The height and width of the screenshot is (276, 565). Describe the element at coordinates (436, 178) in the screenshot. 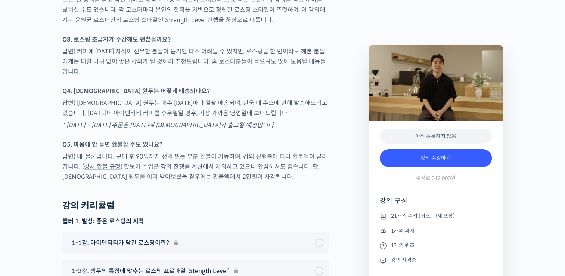

I see `span: 수강료 312,000원` at that location.